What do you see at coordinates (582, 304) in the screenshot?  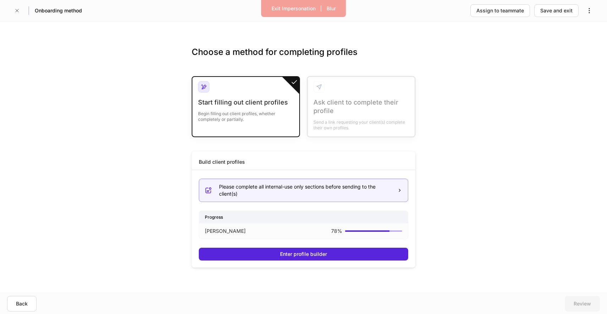 I see `button: Review` at bounding box center [582, 304].